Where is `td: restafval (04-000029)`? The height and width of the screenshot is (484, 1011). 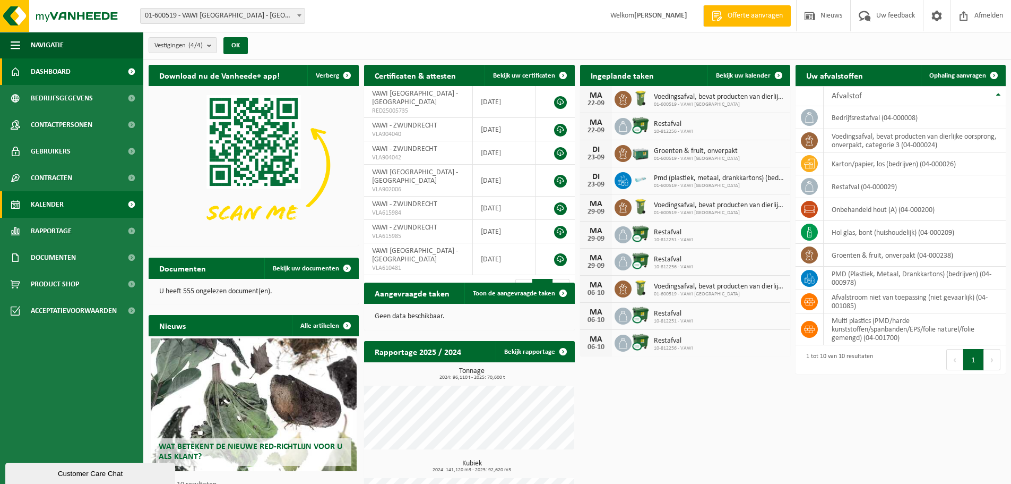
td: restafval (04-000029) is located at coordinates (915, 186).